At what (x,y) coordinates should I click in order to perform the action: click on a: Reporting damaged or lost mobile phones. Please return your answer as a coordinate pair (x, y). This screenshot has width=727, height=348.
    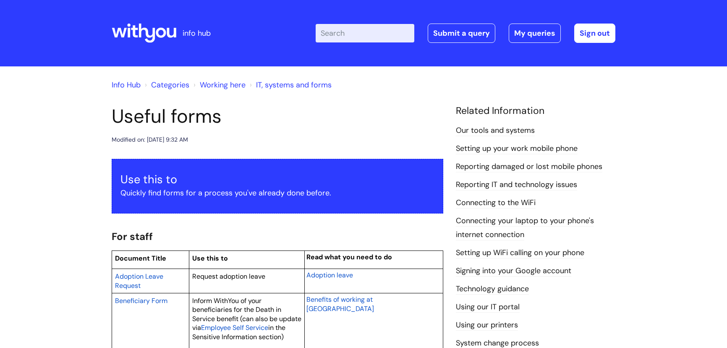
    Looking at the image, I should click on (529, 167).